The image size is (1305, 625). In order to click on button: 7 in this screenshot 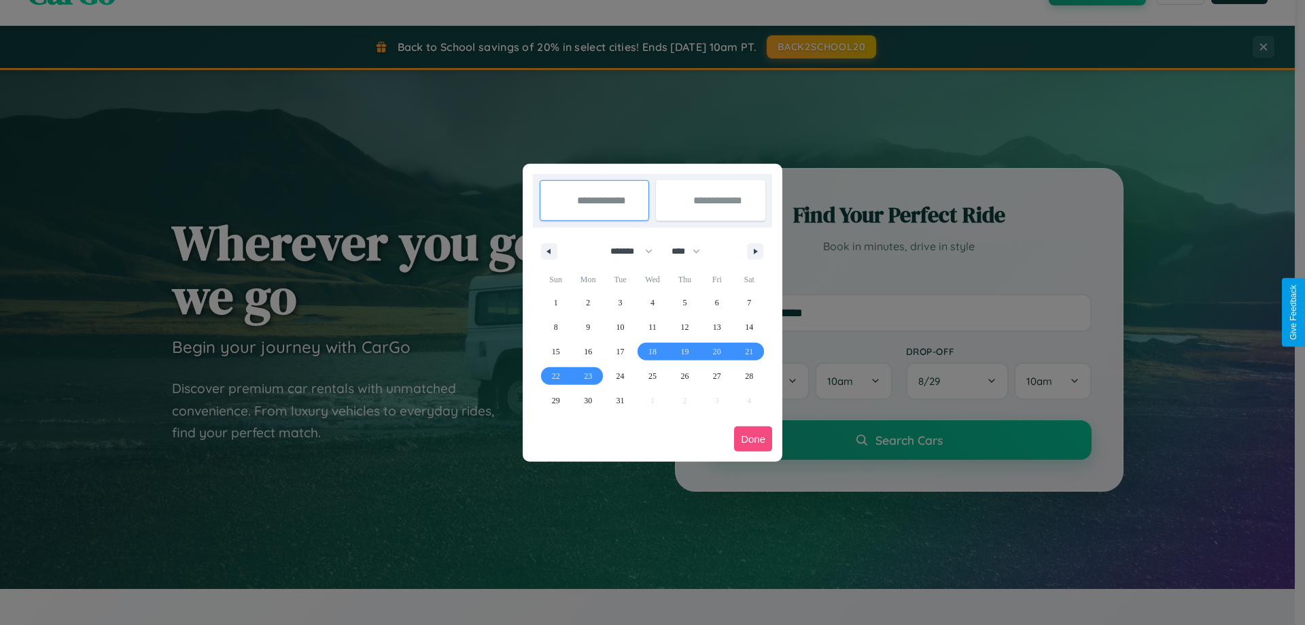, I will do `click(749, 303)`.